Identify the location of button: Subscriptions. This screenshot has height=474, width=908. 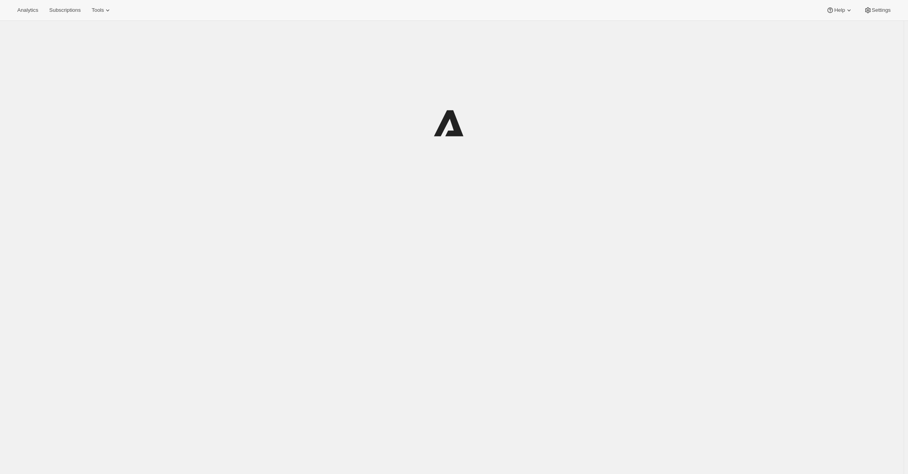
(65, 10).